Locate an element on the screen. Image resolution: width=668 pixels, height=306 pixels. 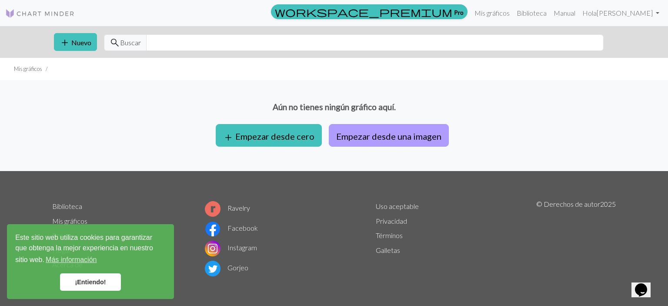
a: Uso aceptable is located at coordinates (397, 206).